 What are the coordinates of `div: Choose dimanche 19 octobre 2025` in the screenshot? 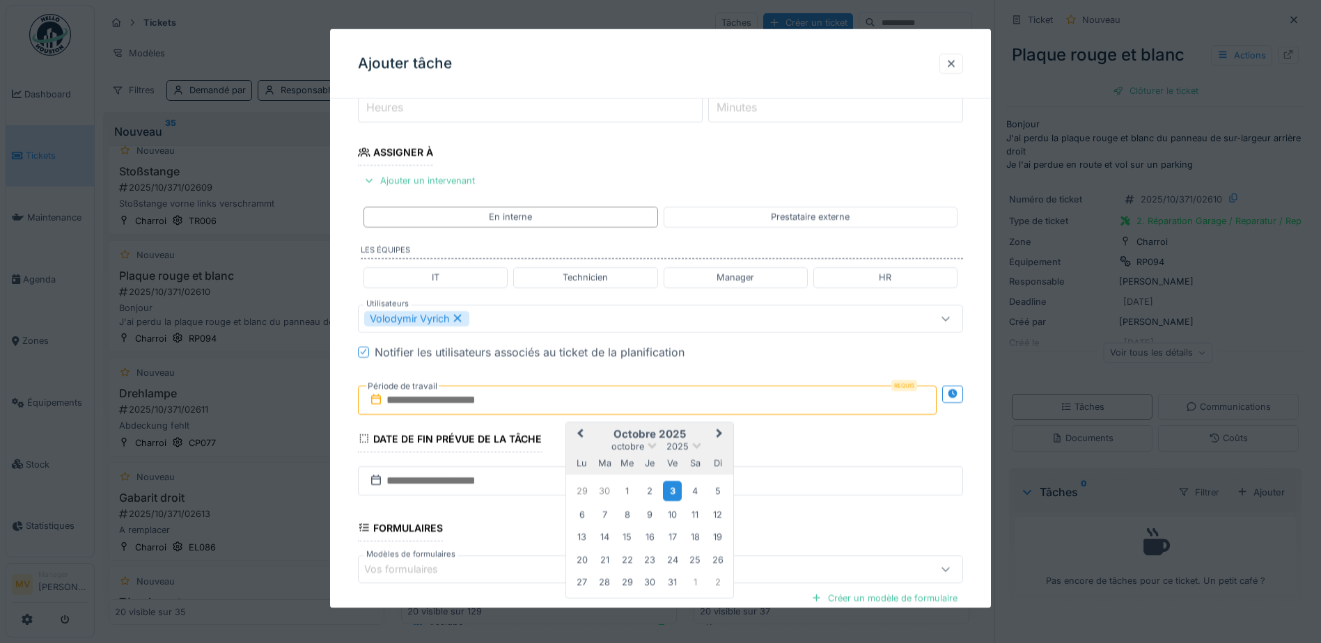 It's located at (717, 537).